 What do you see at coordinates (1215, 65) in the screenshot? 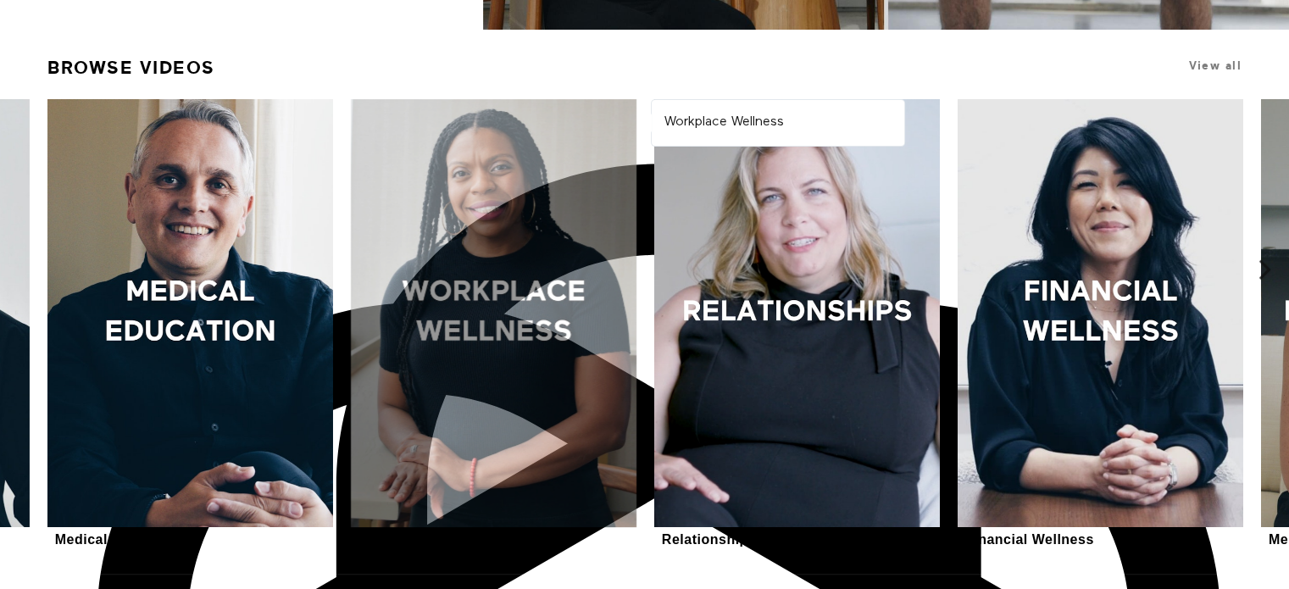
I see `a: View all` at bounding box center [1215, 65].